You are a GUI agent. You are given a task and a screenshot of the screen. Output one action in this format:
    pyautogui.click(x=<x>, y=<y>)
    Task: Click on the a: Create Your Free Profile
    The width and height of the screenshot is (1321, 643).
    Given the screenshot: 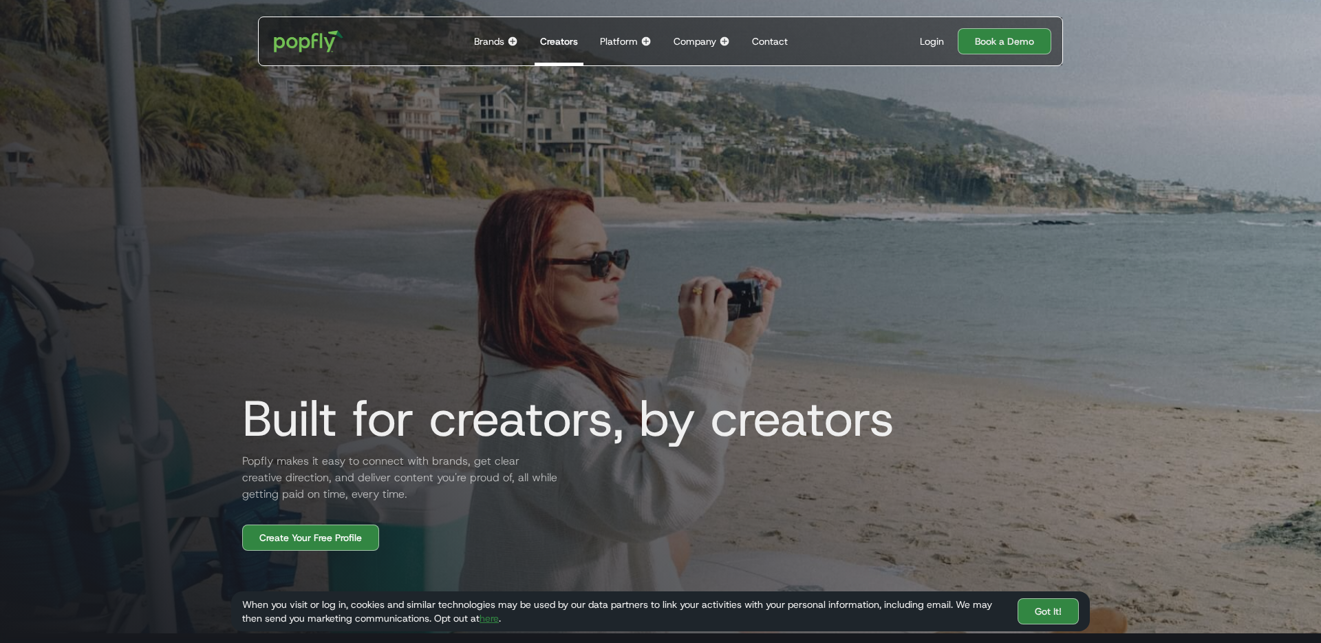 What is the action you would take?
    pyautogui.click(x=310, y=537)
    